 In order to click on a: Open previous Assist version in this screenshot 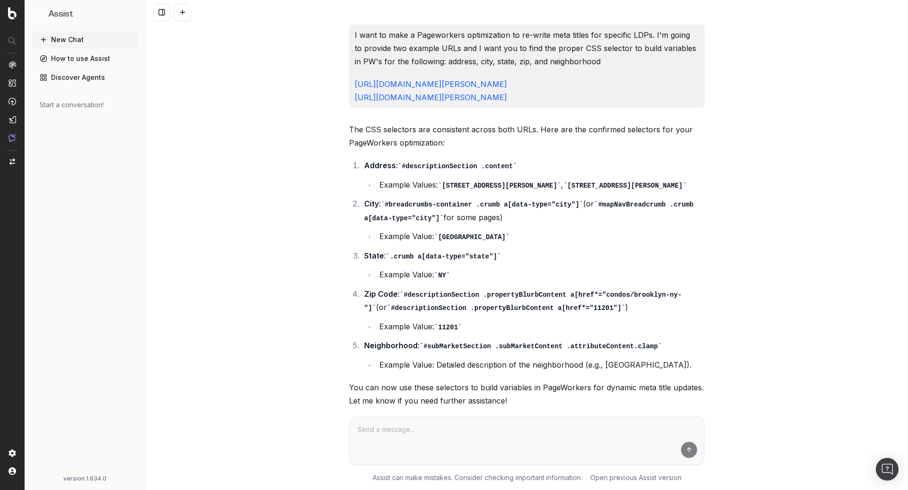, I will do `click(636, 478)`.